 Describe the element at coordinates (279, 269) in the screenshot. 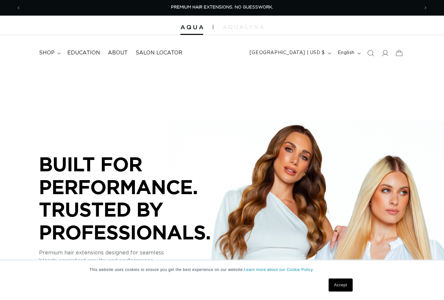

I see `a: Learn more about our Cookie Policy.` at that location.